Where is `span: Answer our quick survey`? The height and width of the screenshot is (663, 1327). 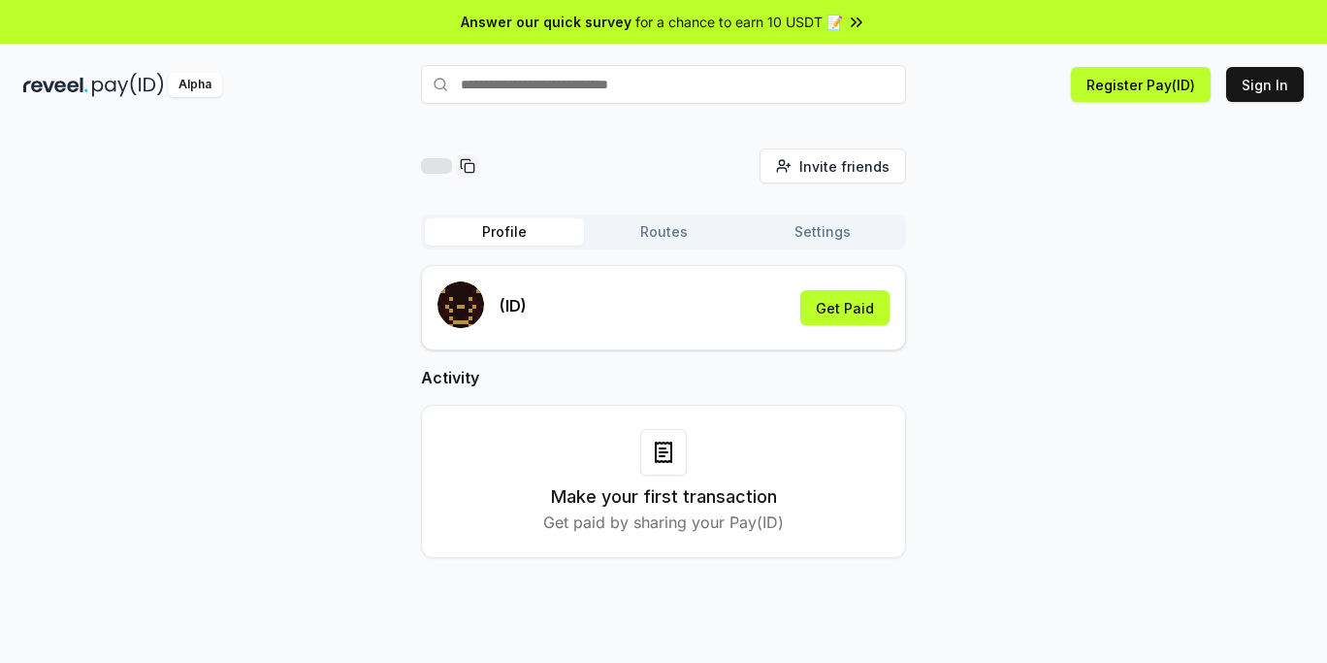
span: Answer our quick survey is located at coordinates (546, 21).